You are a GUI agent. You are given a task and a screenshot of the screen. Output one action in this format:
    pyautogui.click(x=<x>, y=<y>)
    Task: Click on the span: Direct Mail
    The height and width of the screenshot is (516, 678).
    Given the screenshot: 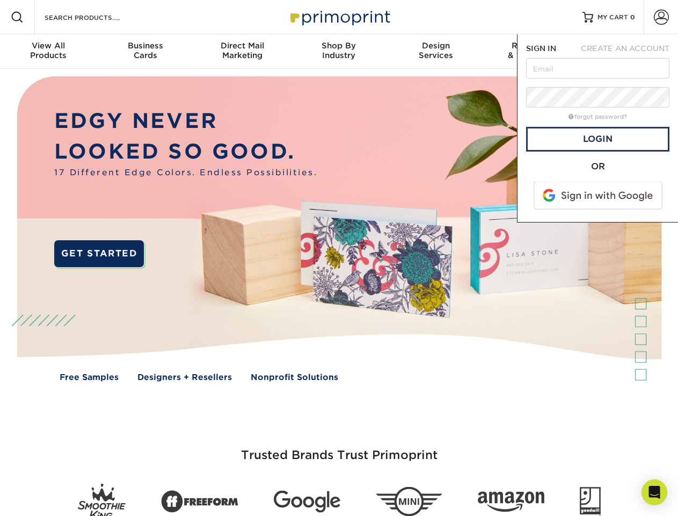 What is the action you would take?
    pyautogui.click(x=242, y=46)
    